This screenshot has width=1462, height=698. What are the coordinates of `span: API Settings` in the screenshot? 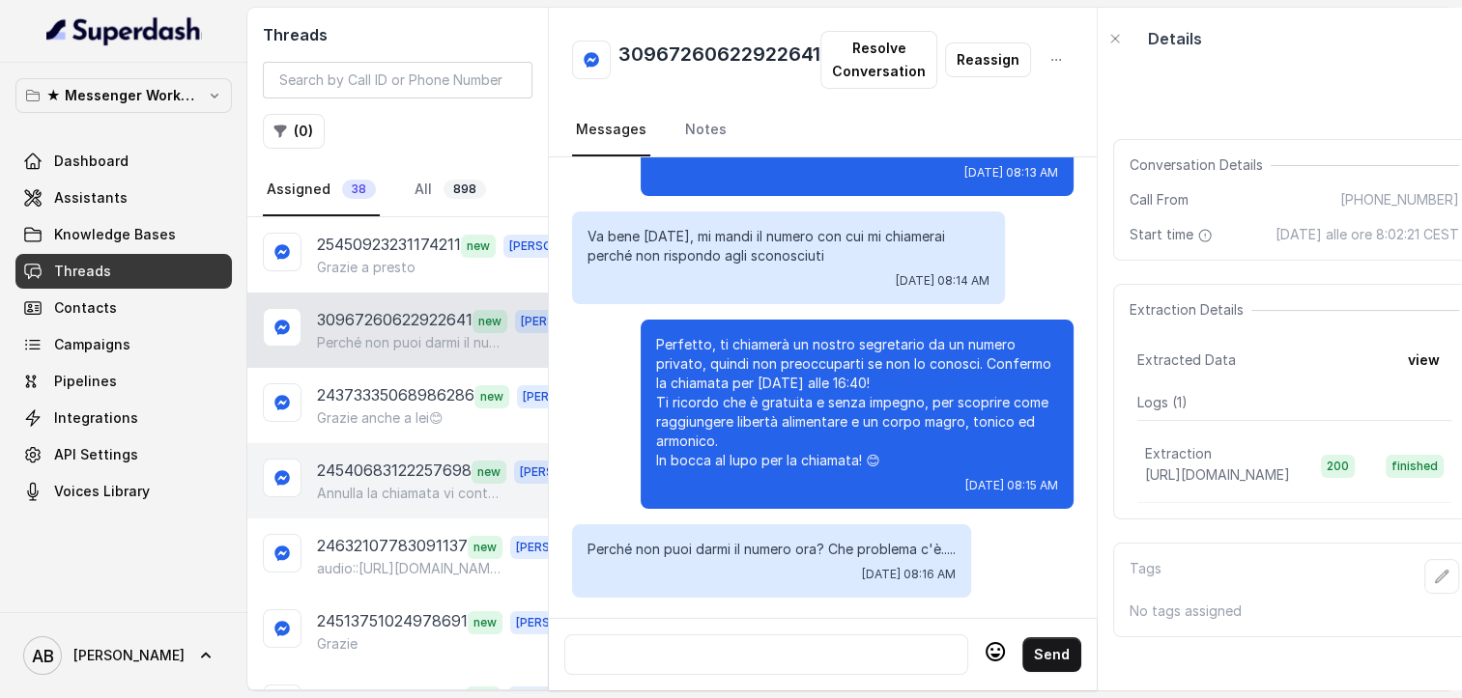 It's located at (96, 455).